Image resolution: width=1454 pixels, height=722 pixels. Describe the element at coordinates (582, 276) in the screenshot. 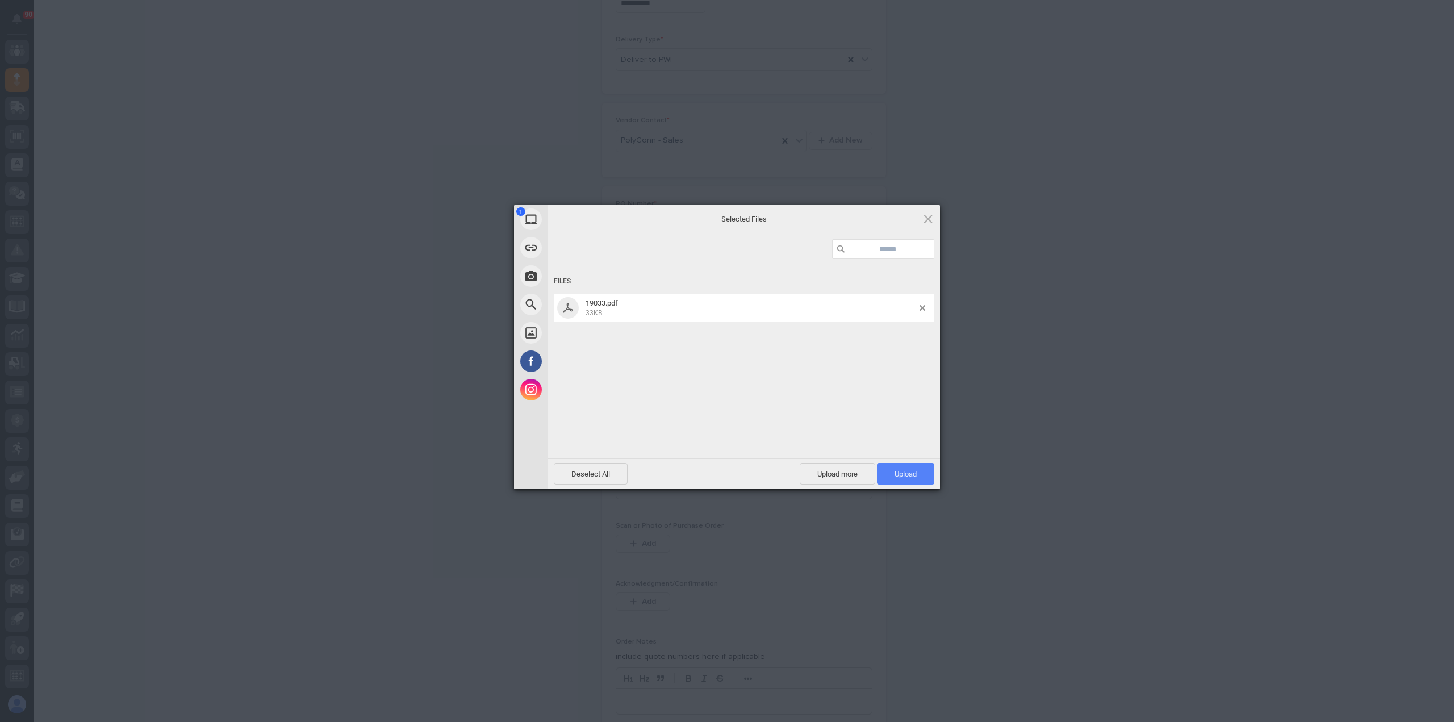

I see `div: Take Photo` at that location.